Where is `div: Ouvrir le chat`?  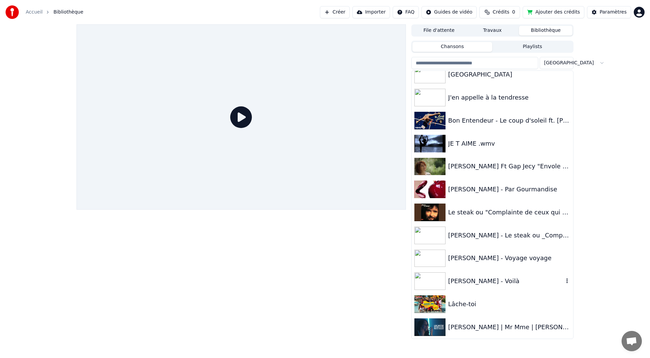 div: Ouvrir le chat is located at coordinates (632, 341).